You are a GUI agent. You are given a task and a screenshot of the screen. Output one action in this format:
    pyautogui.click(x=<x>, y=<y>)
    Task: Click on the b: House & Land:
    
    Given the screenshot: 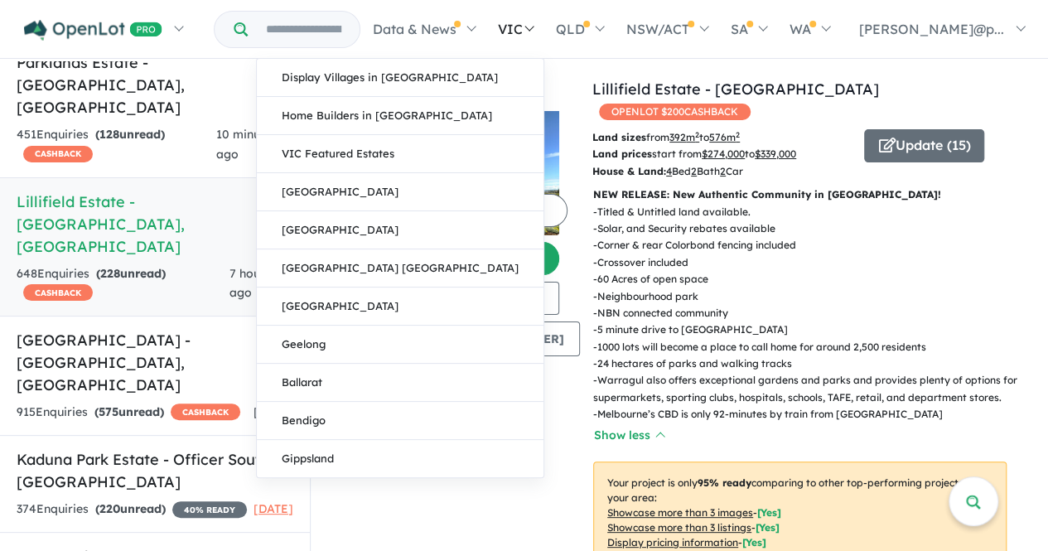 What is the action you would take?
    pyautogui.click(x=629, y=171)
    